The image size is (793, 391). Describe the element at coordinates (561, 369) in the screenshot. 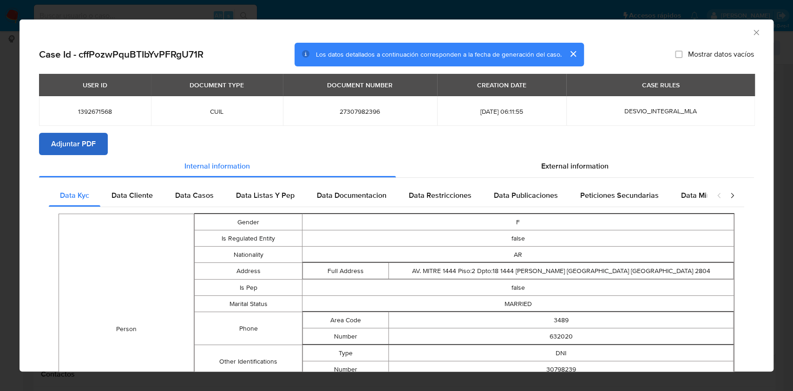

I see `td: 30798239` at that location.